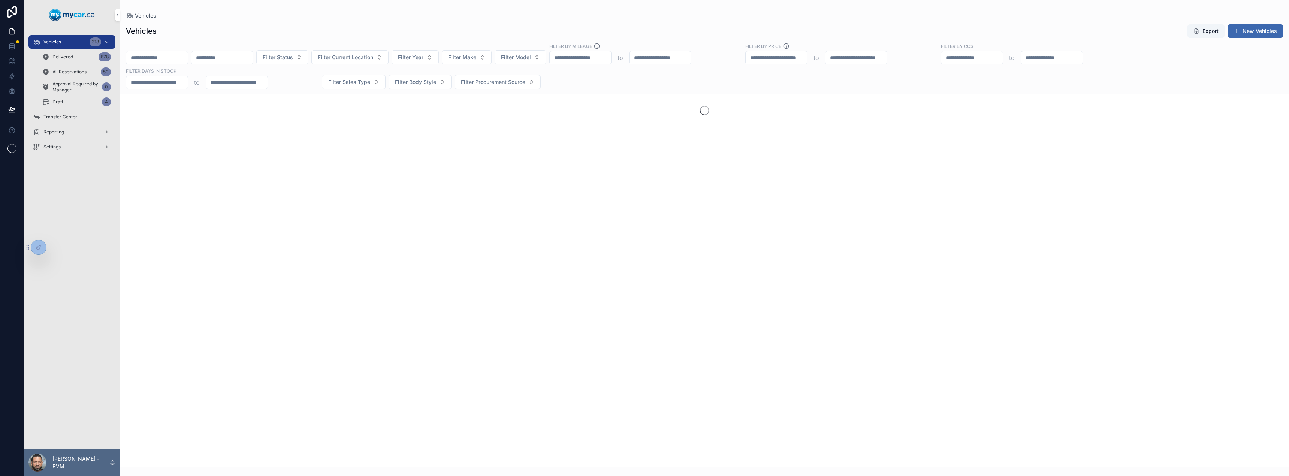 The width and height of the screenshot is (1289, 476). I want to click on span: Approval Required by Manager, so click(76, 87).